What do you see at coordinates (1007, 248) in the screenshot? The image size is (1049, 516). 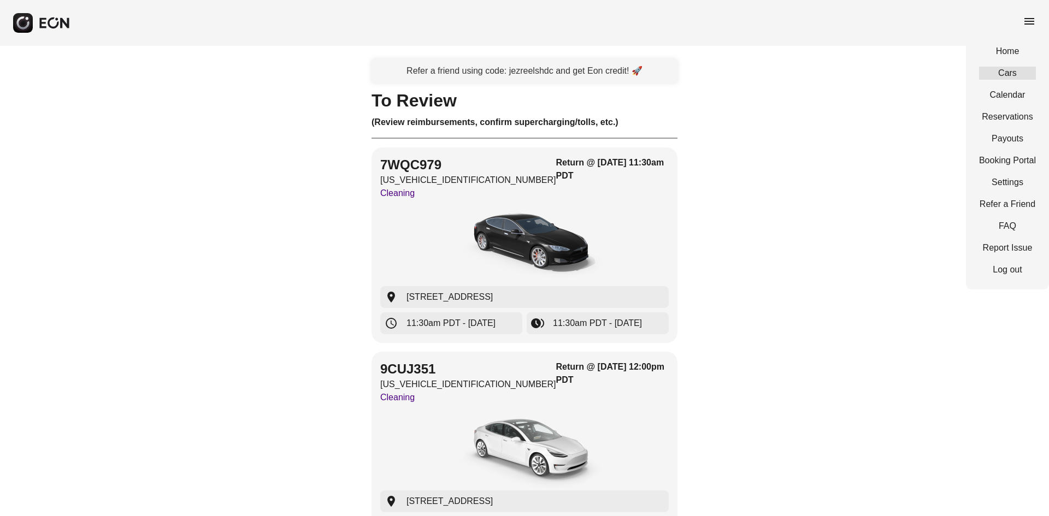 I see `a: Report Issue` at bounding box center [1007, 248].